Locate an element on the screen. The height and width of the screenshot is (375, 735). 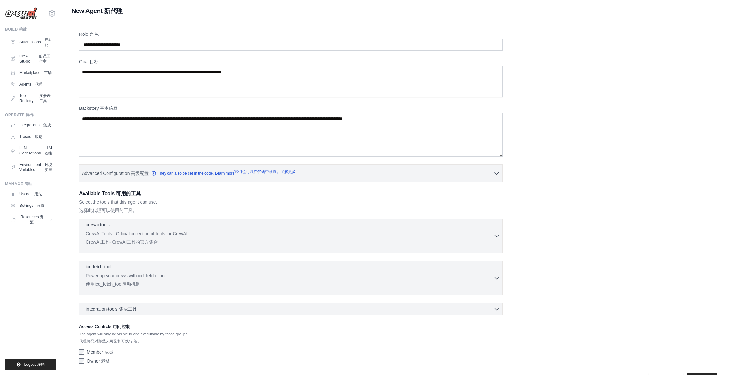
img: Logo is located at coordinates (21, 13).